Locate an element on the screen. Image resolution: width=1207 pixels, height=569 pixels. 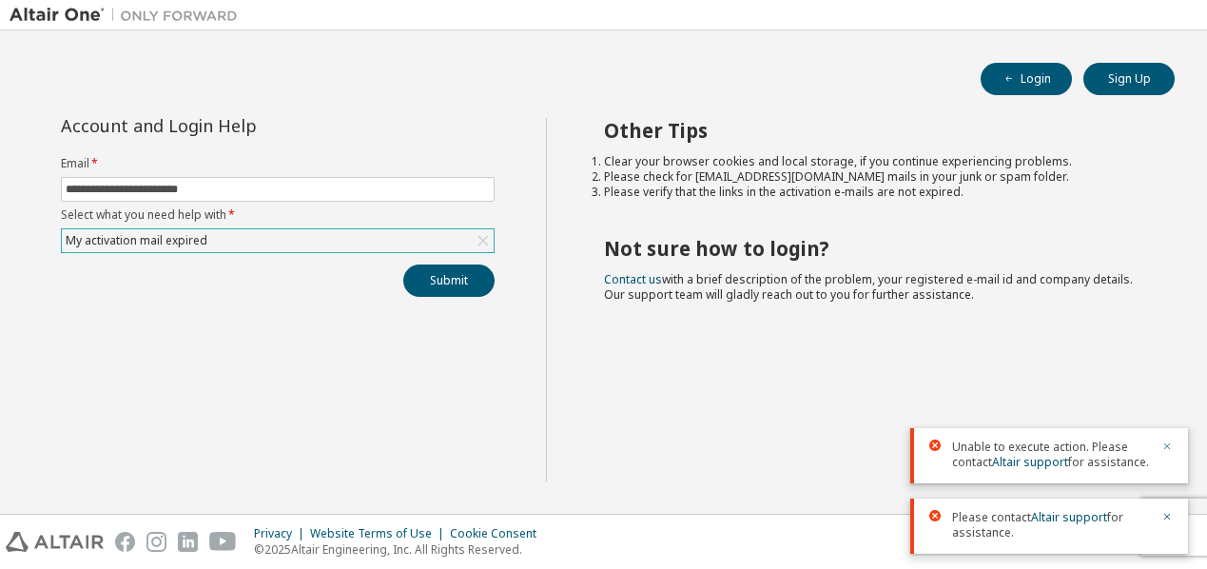
div: Account and Login Help is located at coordinates (234, 126).